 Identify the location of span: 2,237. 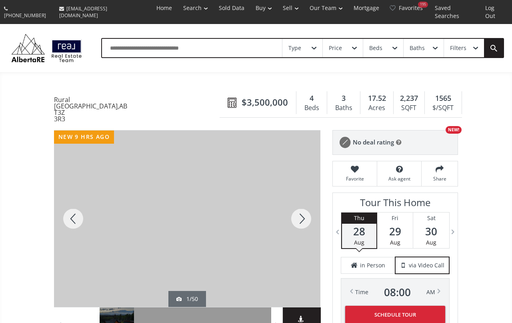
(409, 98).